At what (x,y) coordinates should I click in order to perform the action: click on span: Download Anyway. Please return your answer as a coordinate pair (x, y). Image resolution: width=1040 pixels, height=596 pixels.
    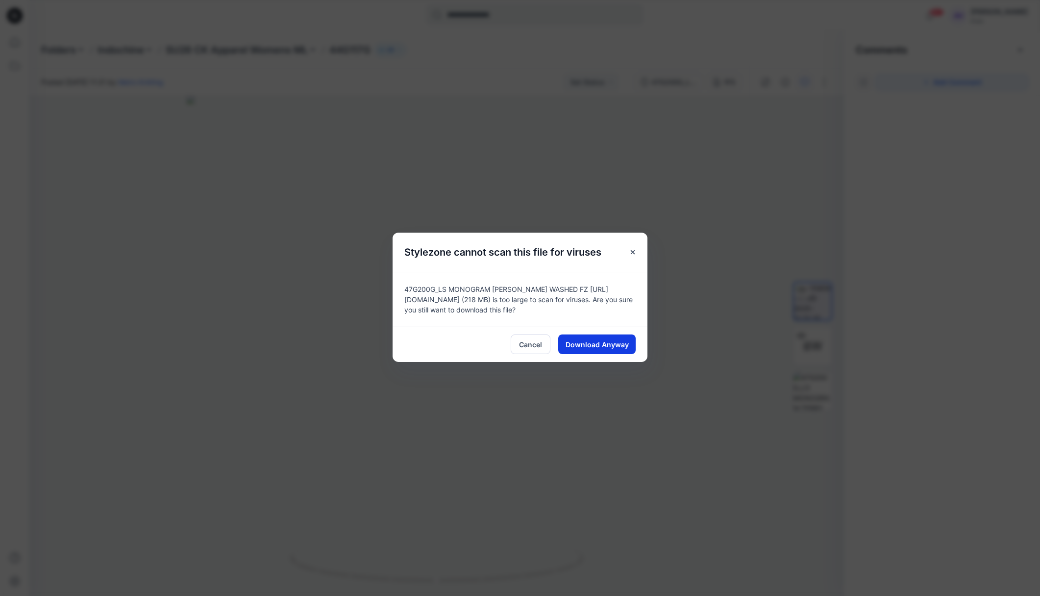
    Looking at the image, I should click on (597, 344).